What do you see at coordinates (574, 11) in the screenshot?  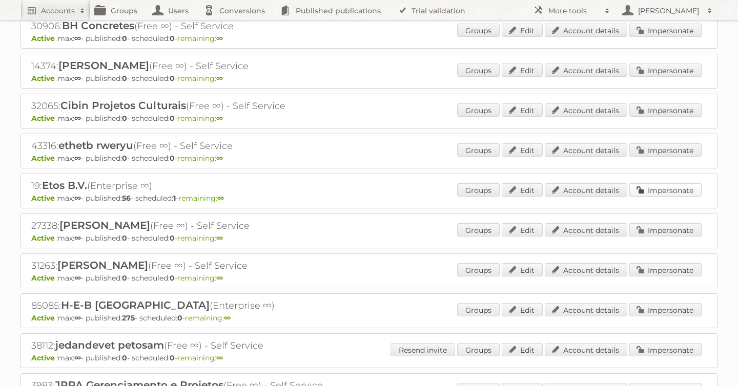 I see `h2: More tools` at bounding box center [574, 11].